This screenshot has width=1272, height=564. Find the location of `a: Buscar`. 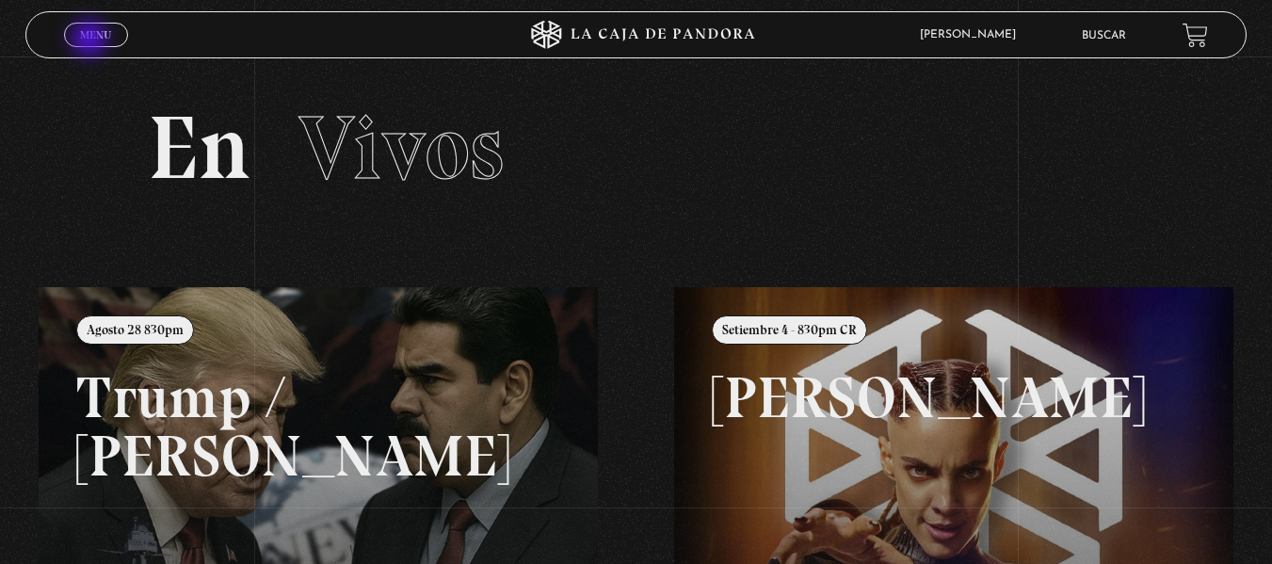

a: Buscar is located at coordinates (1104, 36).